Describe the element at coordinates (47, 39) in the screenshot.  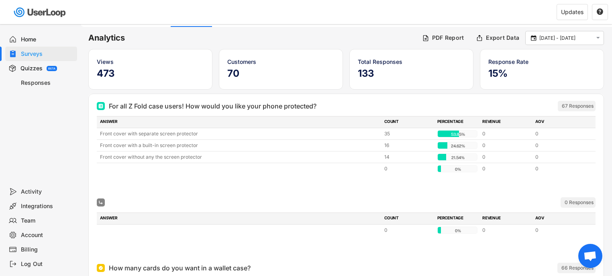
I see `div: Home` at that location.